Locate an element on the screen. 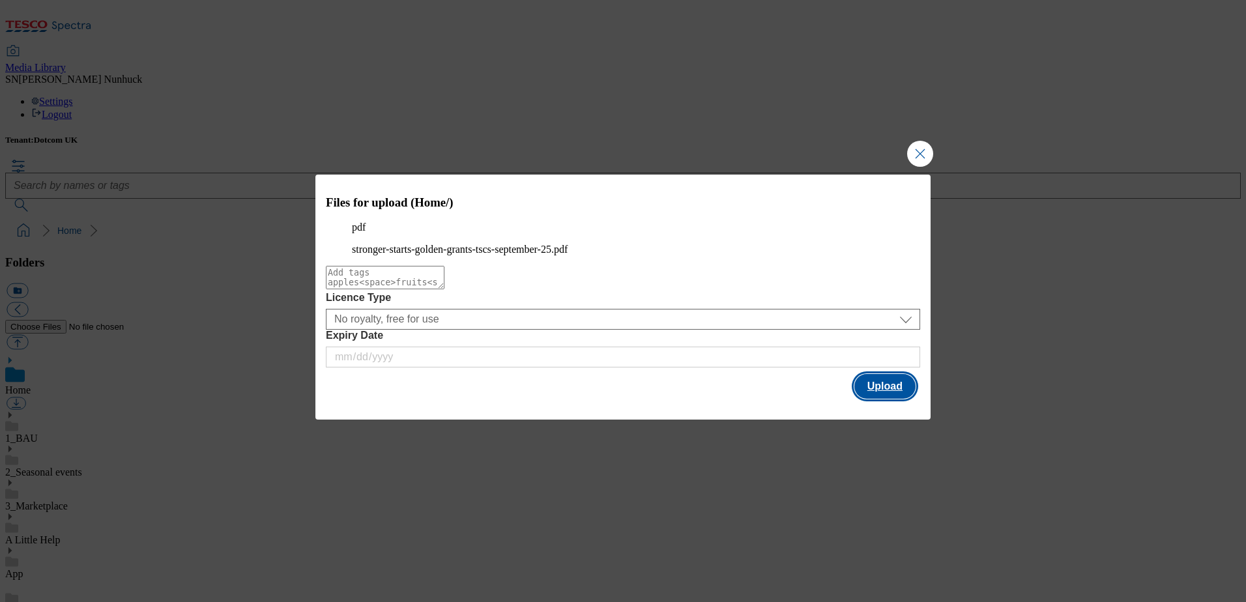 The image size is (1246, 602). figcaption: stronger-starts-golden-grants-tscs-september-25.pdf is located at coordinates (623, 249).